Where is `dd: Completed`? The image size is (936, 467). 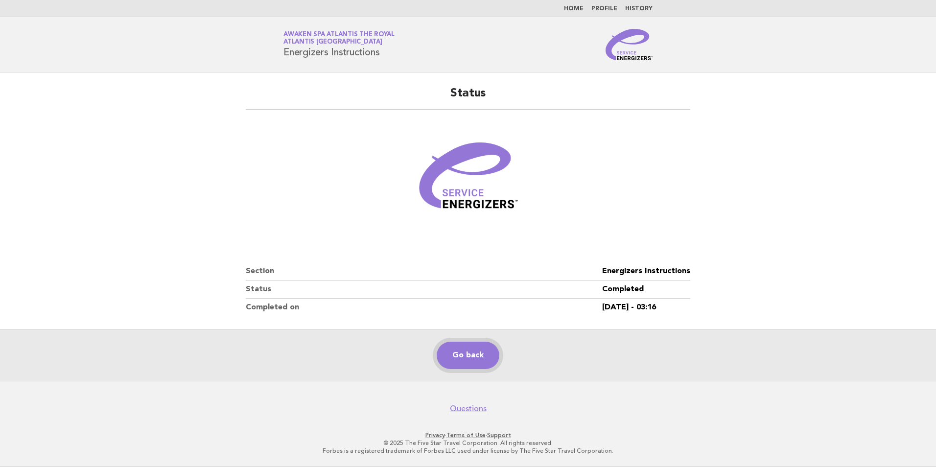 dd: Completed is located at coordinates (646, 289).